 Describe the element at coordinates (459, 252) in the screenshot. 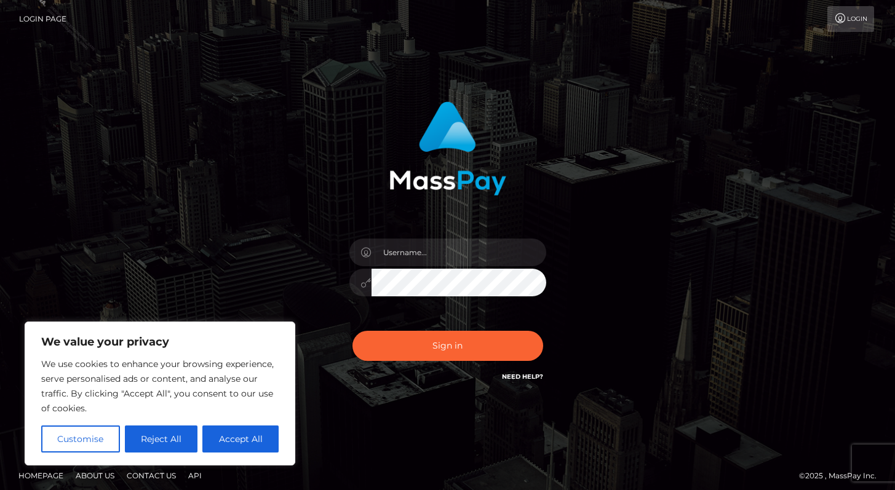

I see `input: Username...` at that location.